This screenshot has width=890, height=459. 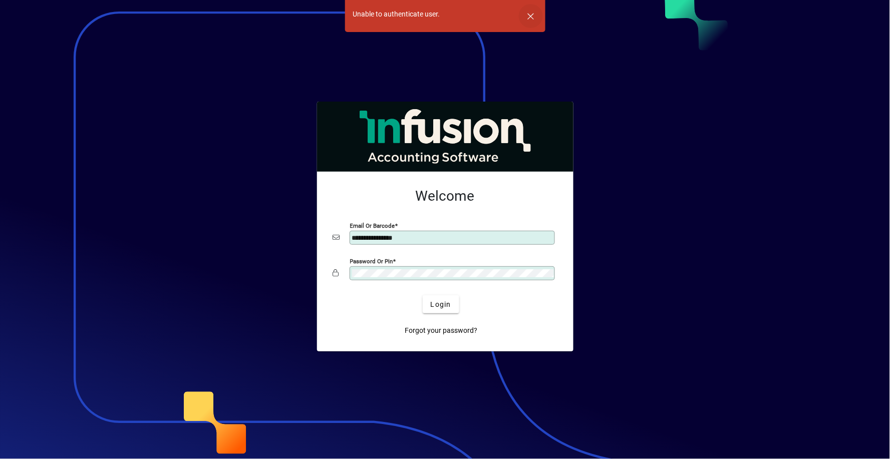 What do you see at coordinates (373, 226) in the screenshot?
I see `mat-label: Email or Barcode` at bounding box center [373, 226].